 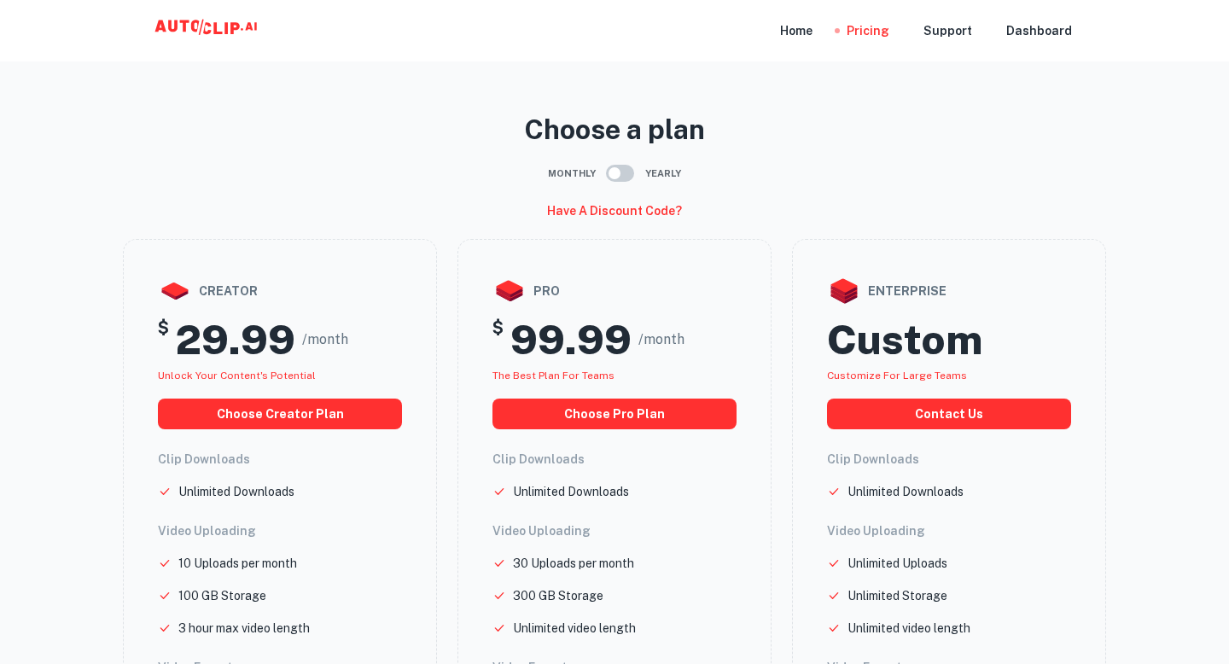 I want to click on span: Monthly, so click(x=572, y=173).